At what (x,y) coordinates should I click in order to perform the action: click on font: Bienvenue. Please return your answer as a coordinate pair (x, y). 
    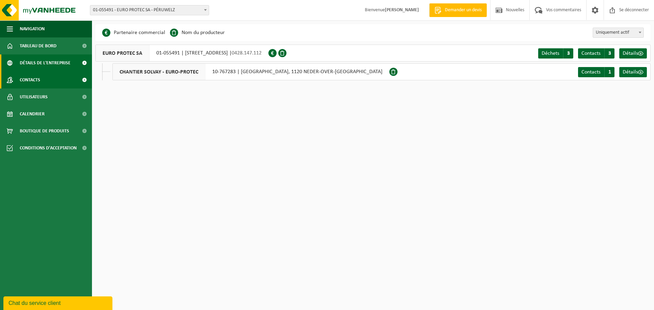
    Looking at the image, I should click on (375, 10).